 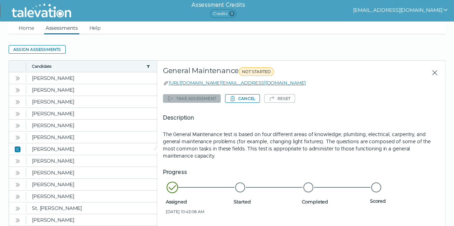 I want to click on a: Assessments, so click(x=62, y=28).